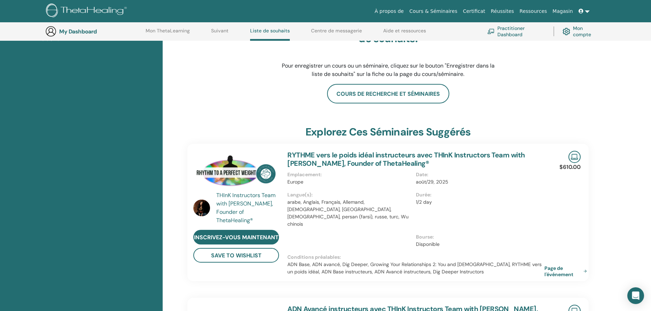  Describe the element at coordinates (566, 31) in the screenshot. I see `img: cog.svg` at that location.